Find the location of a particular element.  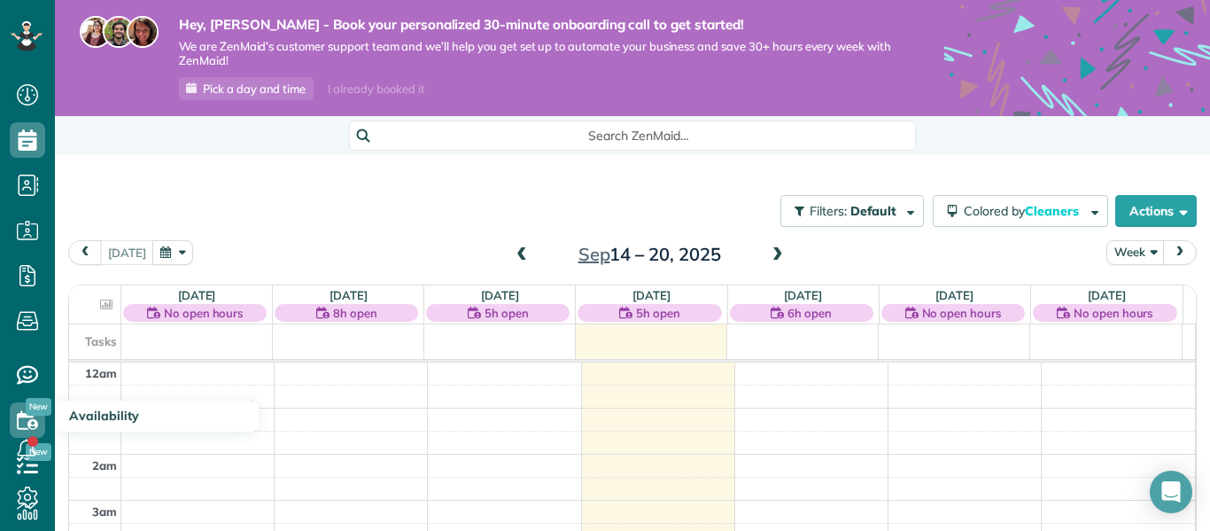

button: Colored byCleaners is located at coordinates (1021, 211).